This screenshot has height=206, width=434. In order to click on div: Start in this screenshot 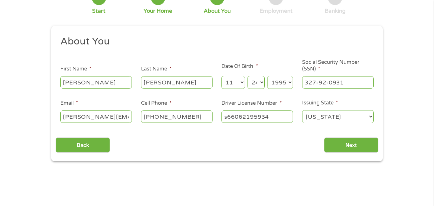, I will do `click(99, 11)`.